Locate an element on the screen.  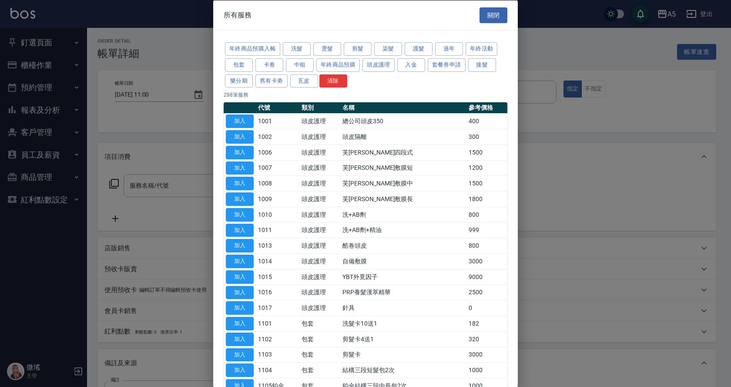
button: 卡卷 is located at coordinates (269, 64).